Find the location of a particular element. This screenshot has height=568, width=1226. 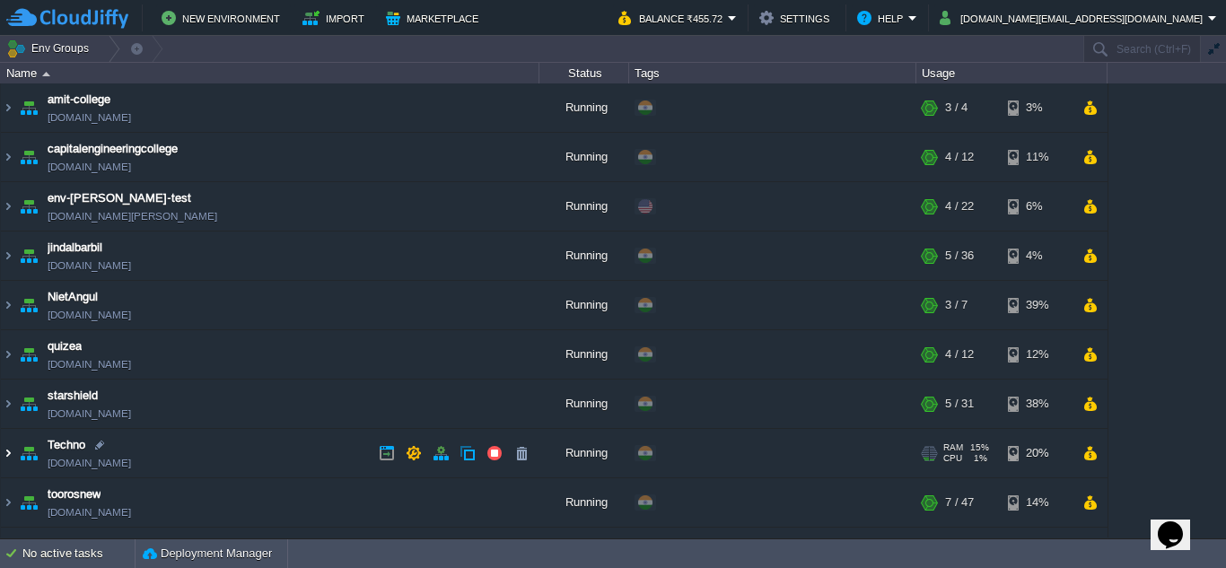

div: Status is located at coordinates (585, 73).